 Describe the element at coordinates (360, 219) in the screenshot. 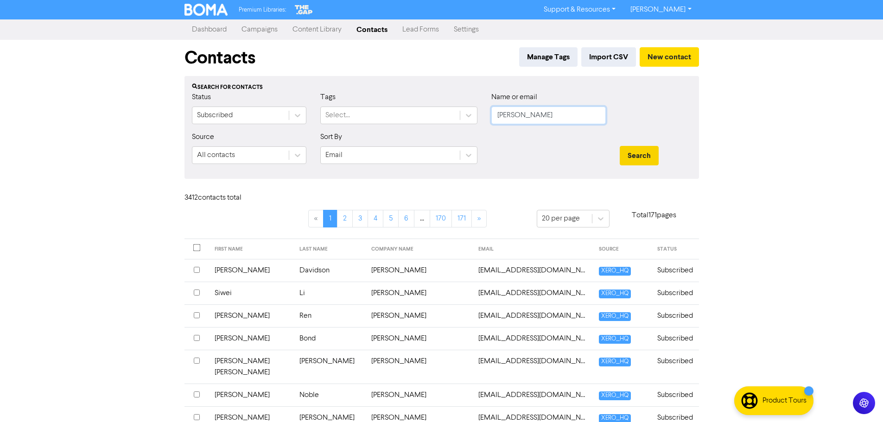

I see `a: Page 3` at that location.